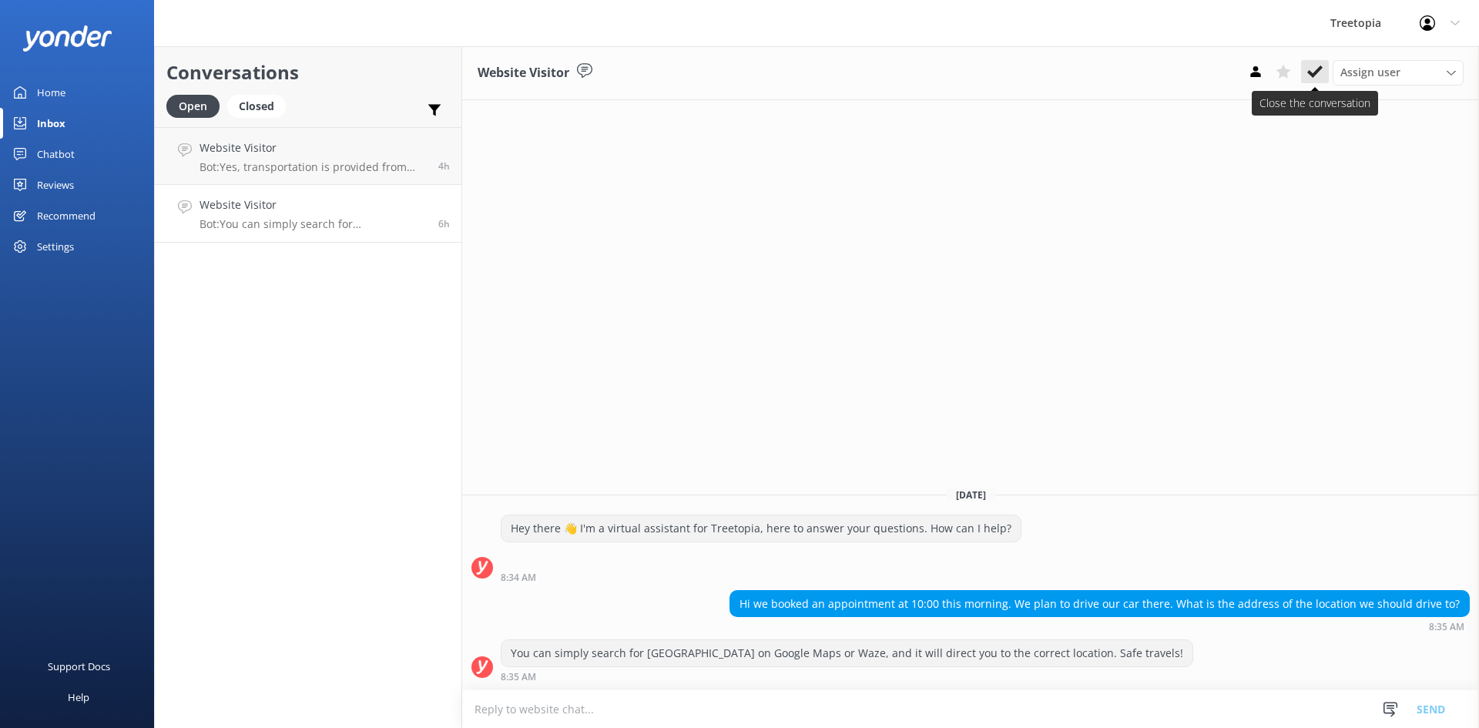 This screenshot has width=1479, height=728. Describe the element at coordinates (55, 247) in the screenshot. I see `div: Settings` at that location.